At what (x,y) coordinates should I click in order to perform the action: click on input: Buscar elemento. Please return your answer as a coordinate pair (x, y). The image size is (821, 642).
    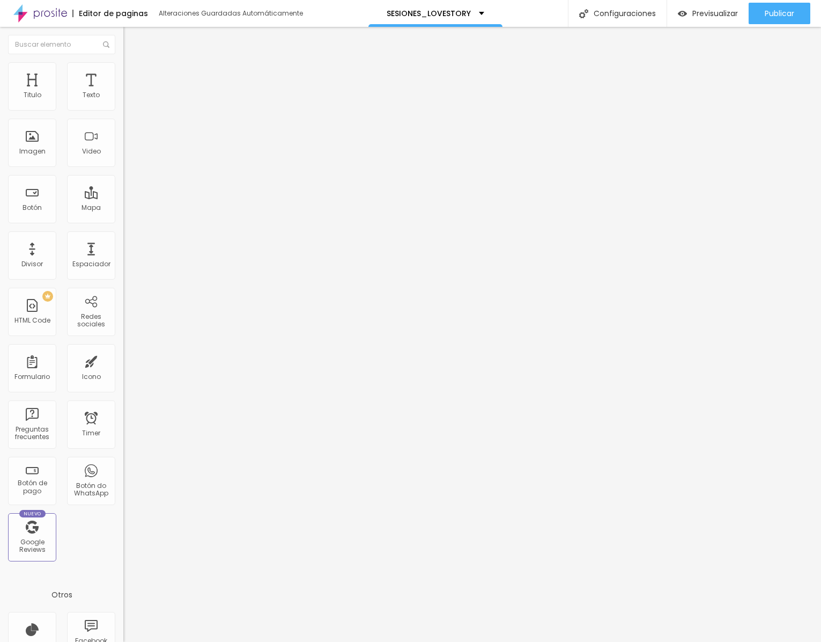
    Looking at the image, I should click on (62, 45).